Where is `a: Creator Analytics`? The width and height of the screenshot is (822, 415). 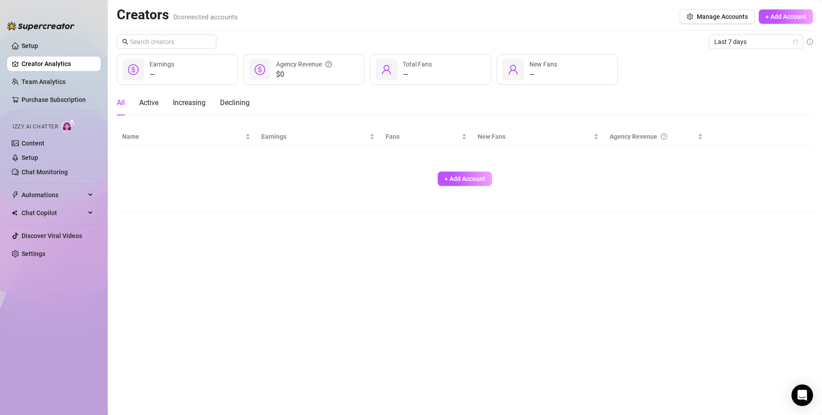
a: Creator Analytics is located at coordinates (57, 64).